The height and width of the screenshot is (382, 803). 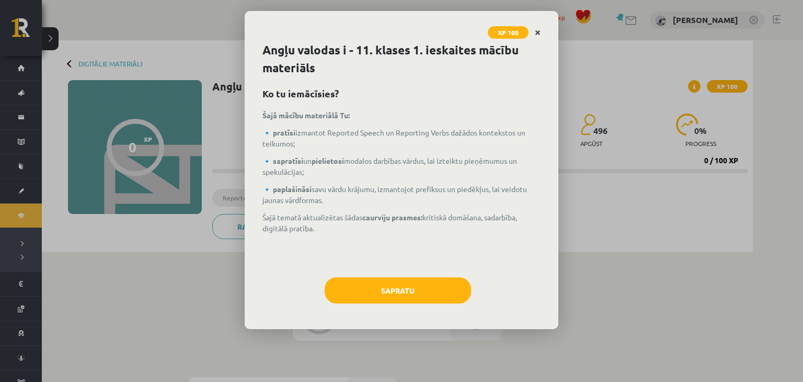 What do you see at coordinates (402, 59) in the screenshot?
I see `h1: Angļu valodas i - 11. klases 1. ieskaites mācību materiāls` at bounding box center [402, 59].